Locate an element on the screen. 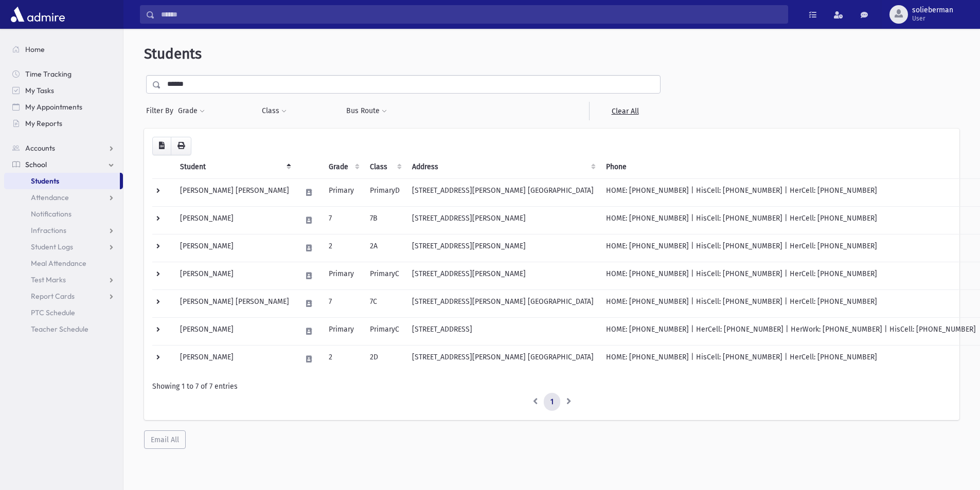  span: Test Marks is located at coordinates (48, 280).